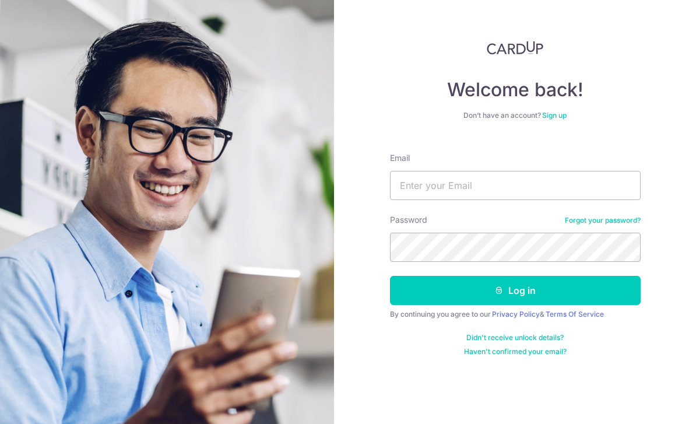 This screenshot has width=696, height=424. Describe the element at coordinates (409, 220) in the screenshot. I see `label: Password` at that location.